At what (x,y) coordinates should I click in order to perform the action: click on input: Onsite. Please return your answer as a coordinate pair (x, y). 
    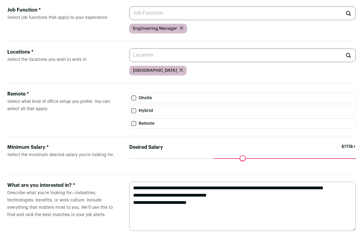
    Looking at the image, I should click on (134, 98).